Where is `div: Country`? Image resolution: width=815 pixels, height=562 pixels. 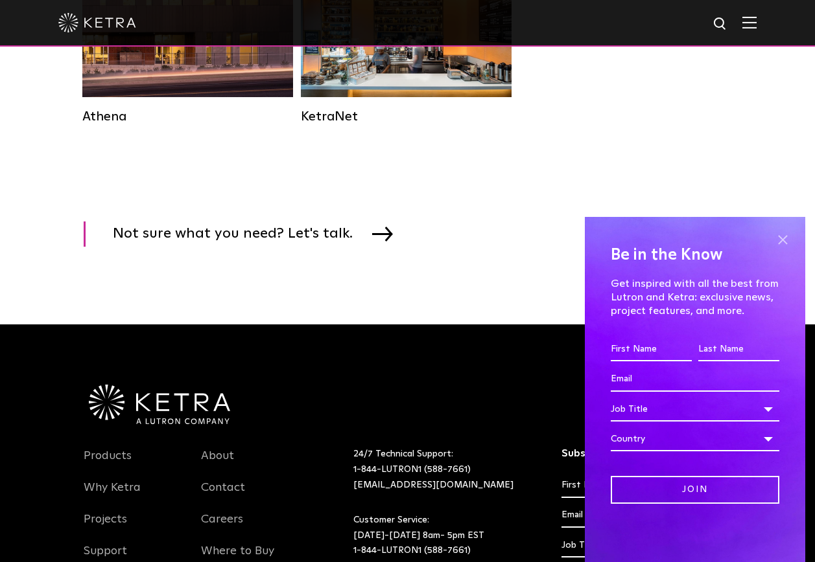
div: Country is located at coordinates (695, 439).